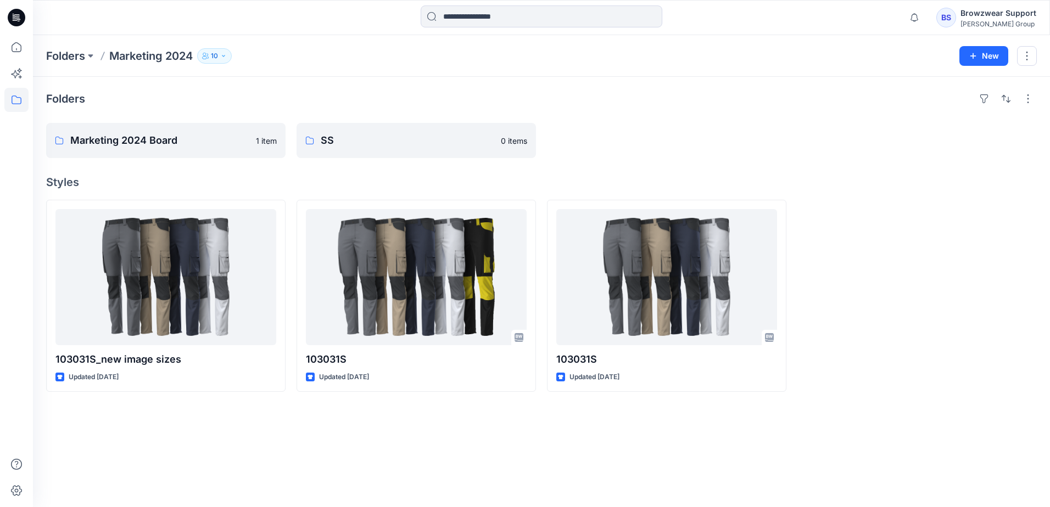 Image resolution: width=1050 pixels, height=507 pixels. I want to click on div: BS, so click(946, 18).